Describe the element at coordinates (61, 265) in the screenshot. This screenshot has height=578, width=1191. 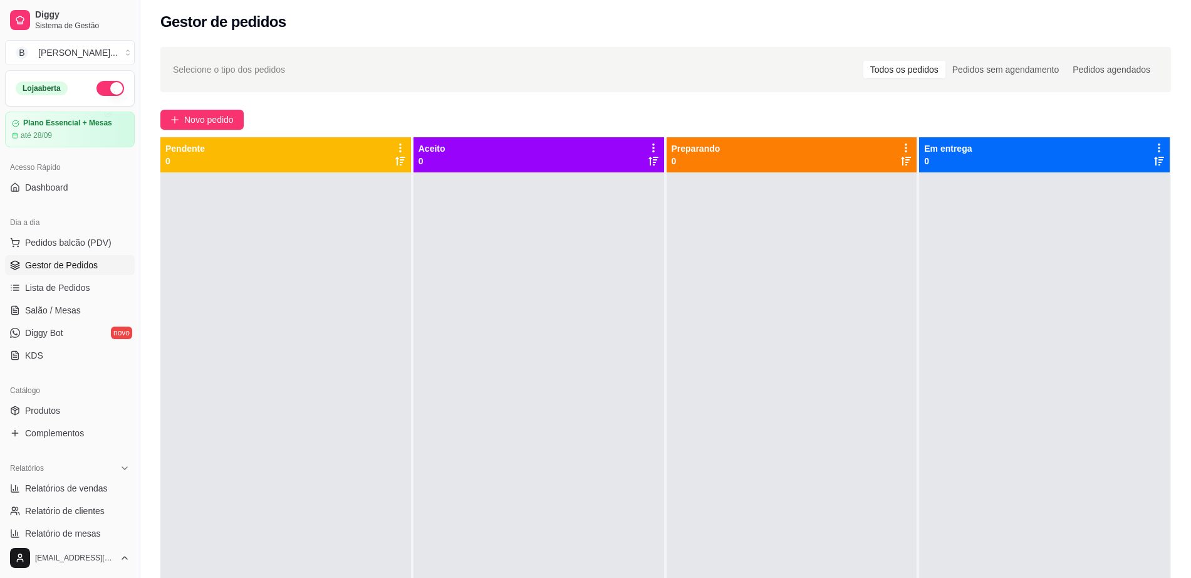
I see `span: Gestor de Pedidos` at that location.